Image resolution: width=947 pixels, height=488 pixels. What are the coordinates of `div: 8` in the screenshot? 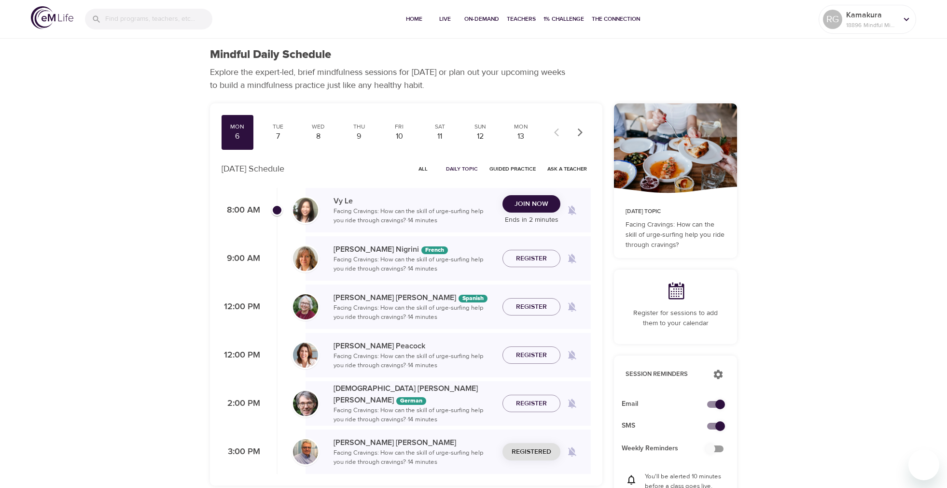 It's located at (319, 136).